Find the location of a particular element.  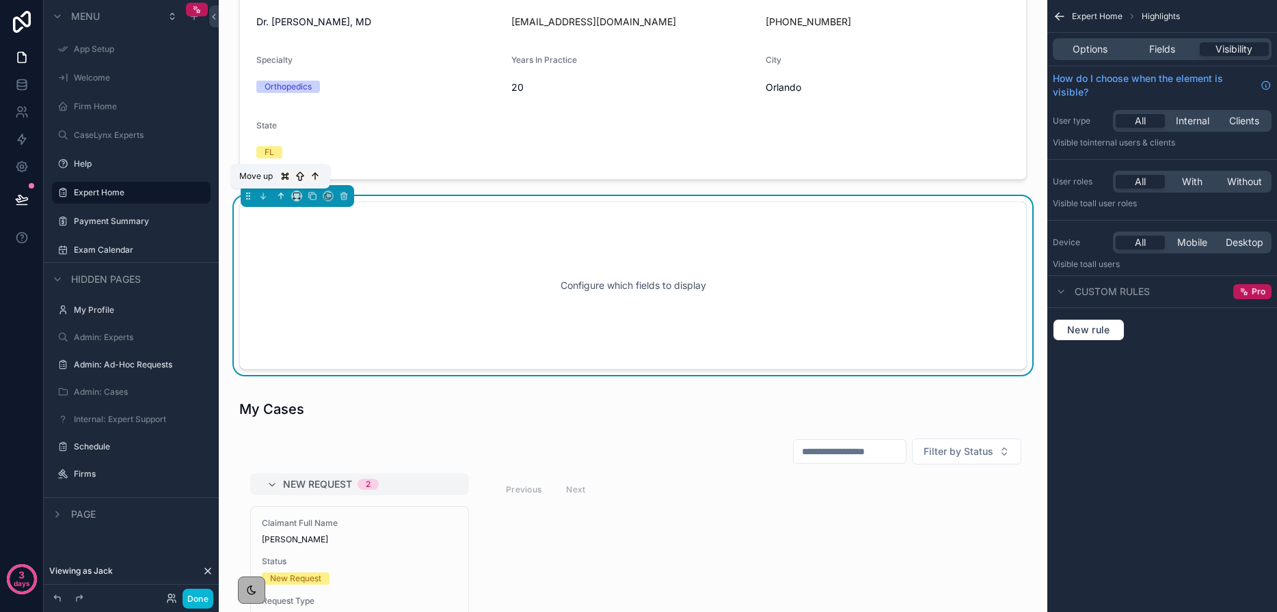

span: Internal users & clients is located at coordinates (1131, 142).